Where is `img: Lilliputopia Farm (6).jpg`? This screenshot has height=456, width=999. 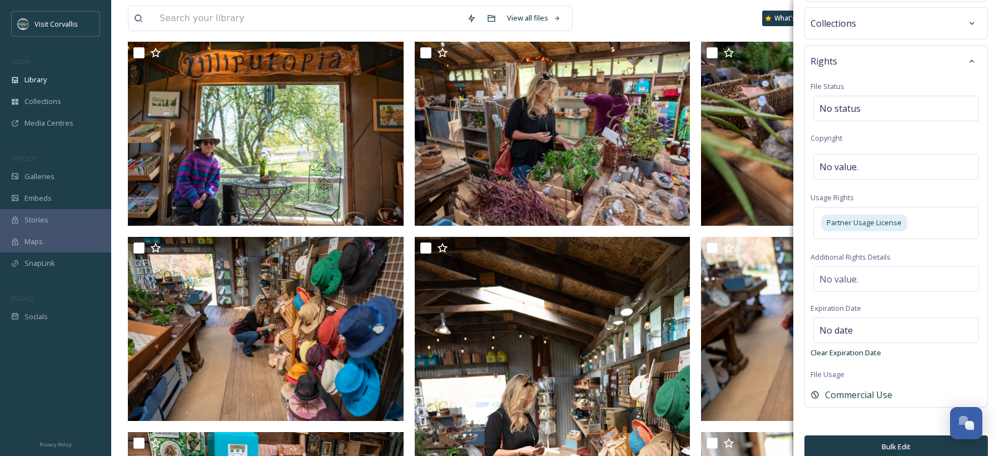
img: Lilliputopia Farm (6).jpg is located at coordinates (266, 329).